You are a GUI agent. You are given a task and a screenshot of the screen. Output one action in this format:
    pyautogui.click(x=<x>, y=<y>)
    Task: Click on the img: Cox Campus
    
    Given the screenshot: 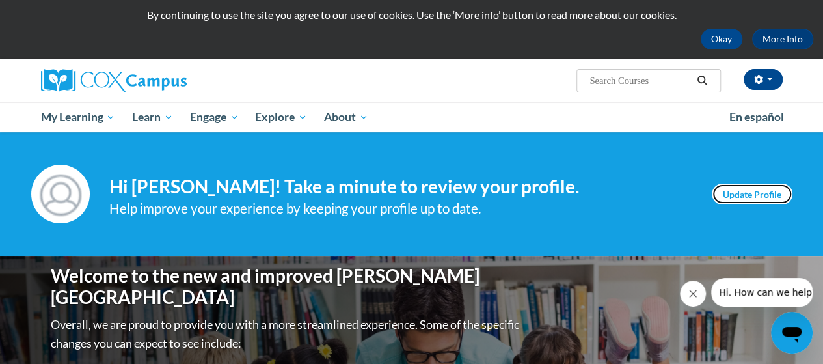 What is the action you would take?
    pyautogui.click(x=114, y=81)
    